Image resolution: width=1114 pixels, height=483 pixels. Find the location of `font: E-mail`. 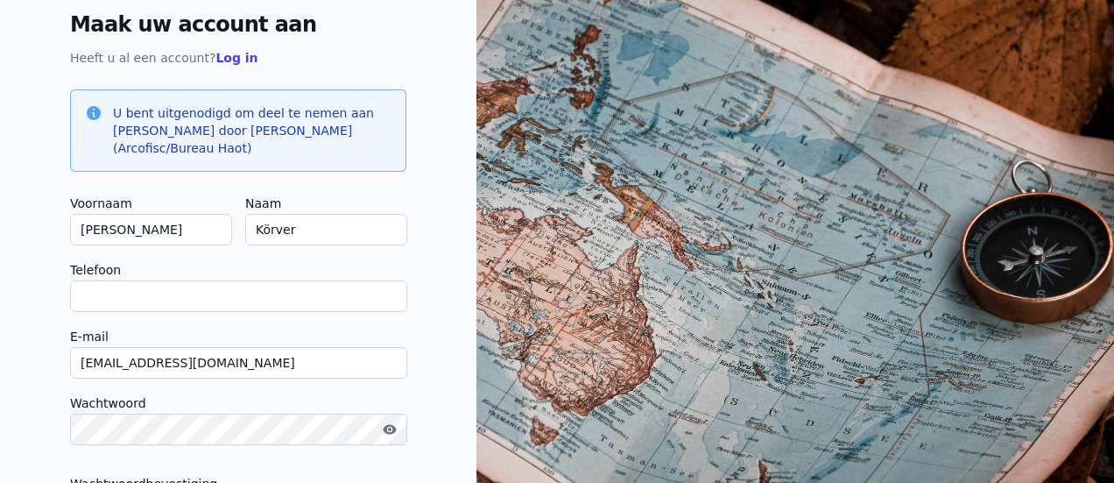

font: E-mail is located at coordinates (89, 336).